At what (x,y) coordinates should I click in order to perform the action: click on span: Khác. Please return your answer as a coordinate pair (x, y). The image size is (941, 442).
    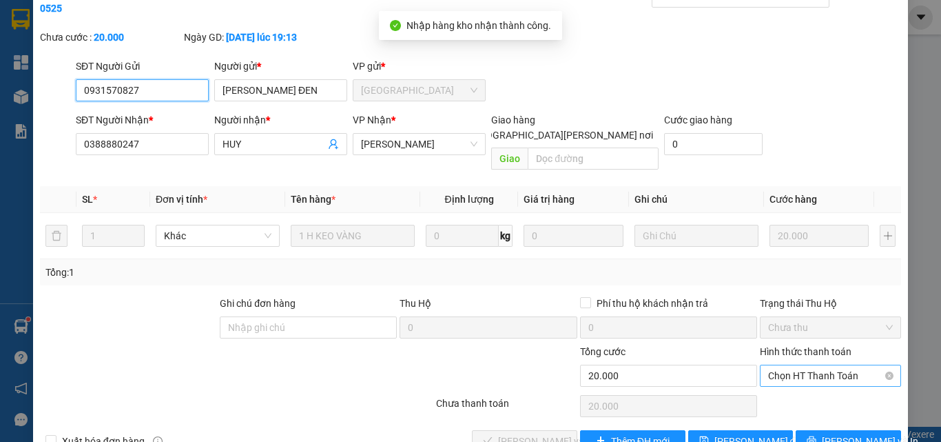
    Looking at the image, I should click on (218, 236).